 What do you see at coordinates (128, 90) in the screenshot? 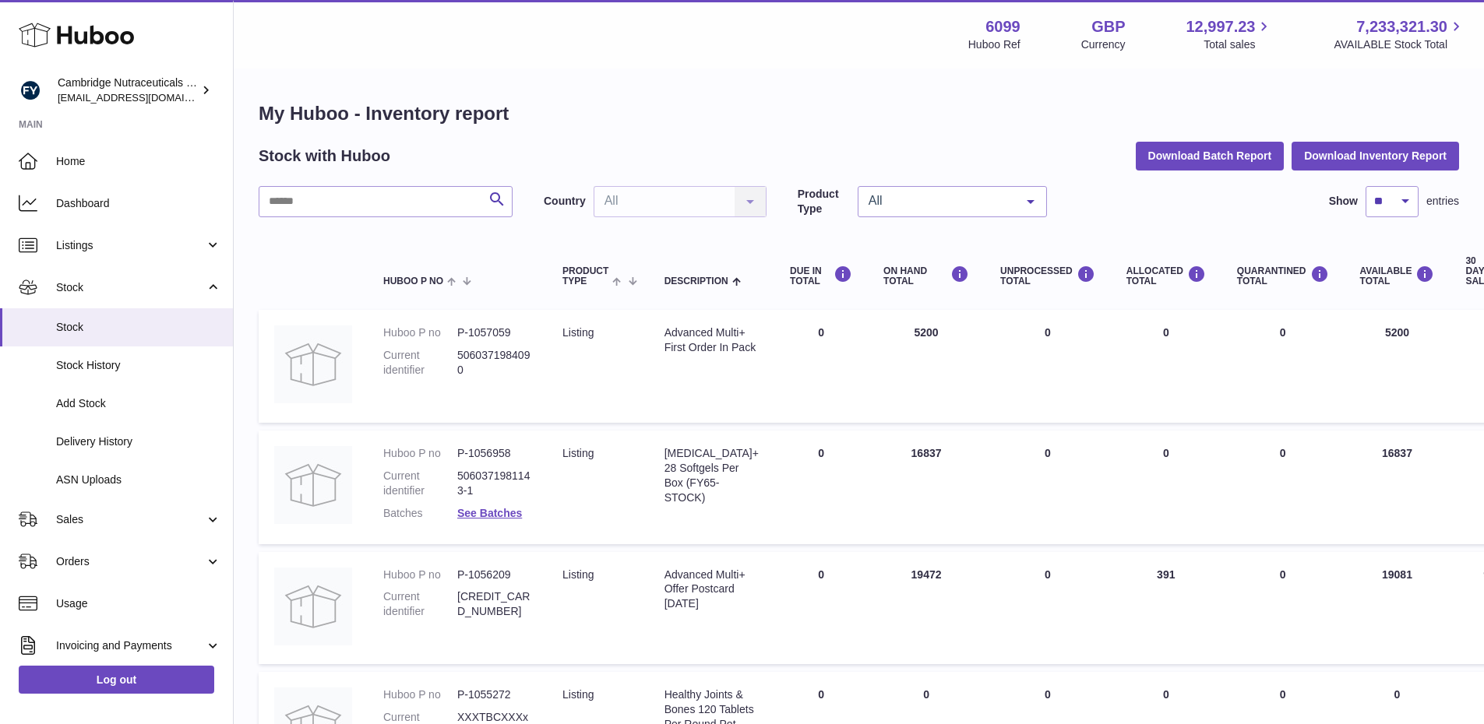
I see `div: Cambridge Nutraceuticals Ltd` at bounding box center [128, 90].